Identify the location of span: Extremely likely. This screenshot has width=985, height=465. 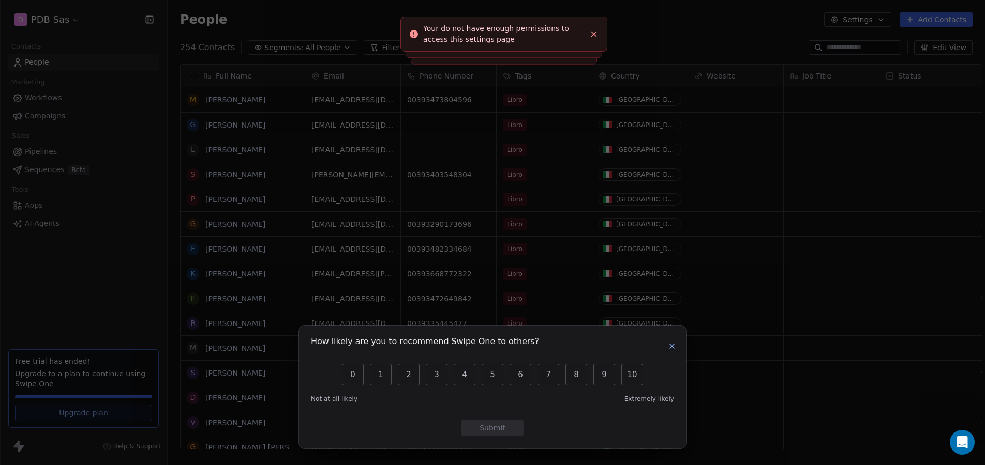
(649, 399).